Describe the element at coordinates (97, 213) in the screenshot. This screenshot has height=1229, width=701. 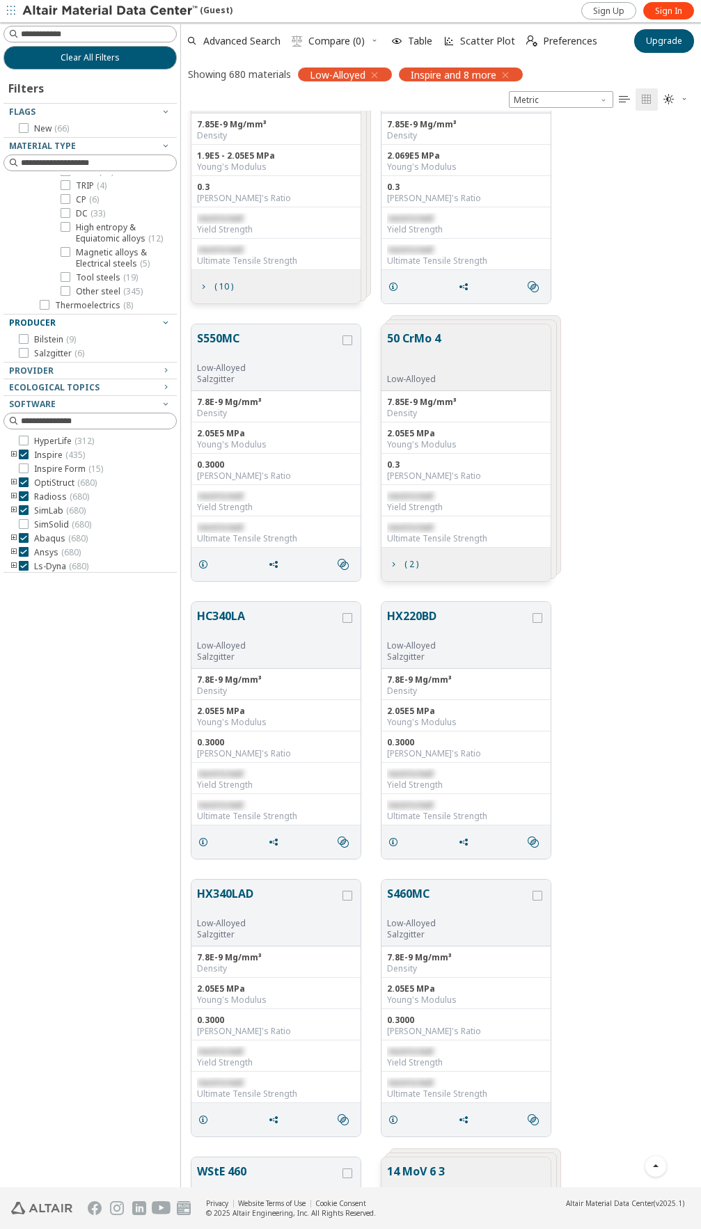
I see `span: ( 33 )` at that location.